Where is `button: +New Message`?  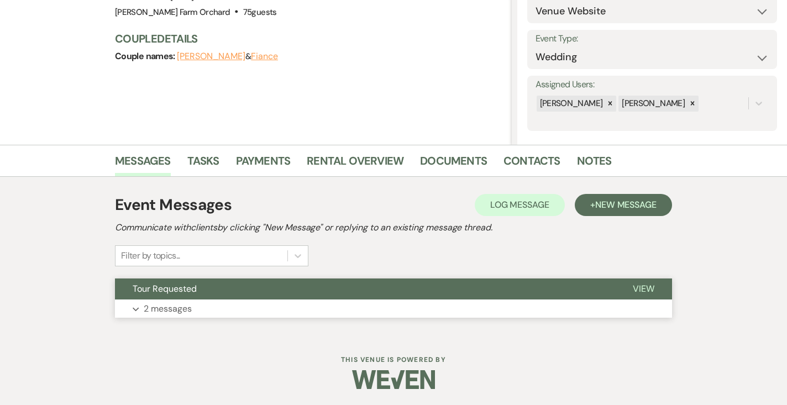 button: +New Message is located at coordinates (623, 205).